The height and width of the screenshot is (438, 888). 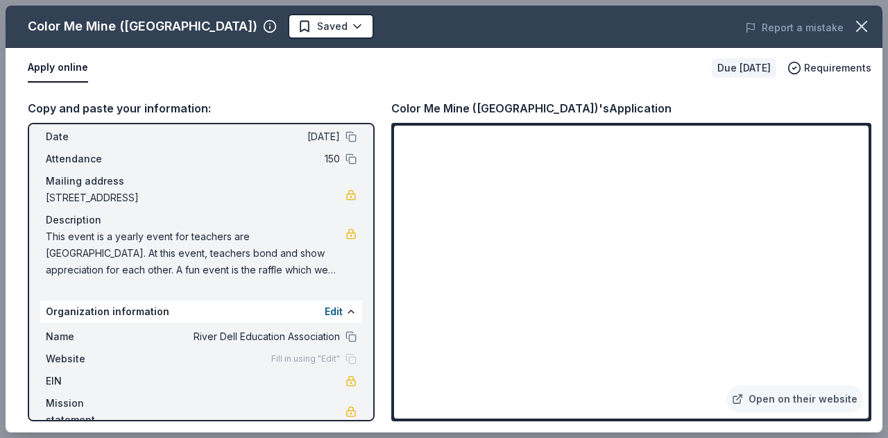 What do you see at coordinates (92, 381) in the screenshot?
I see `span: EIN` at bounding box center [92, 381].